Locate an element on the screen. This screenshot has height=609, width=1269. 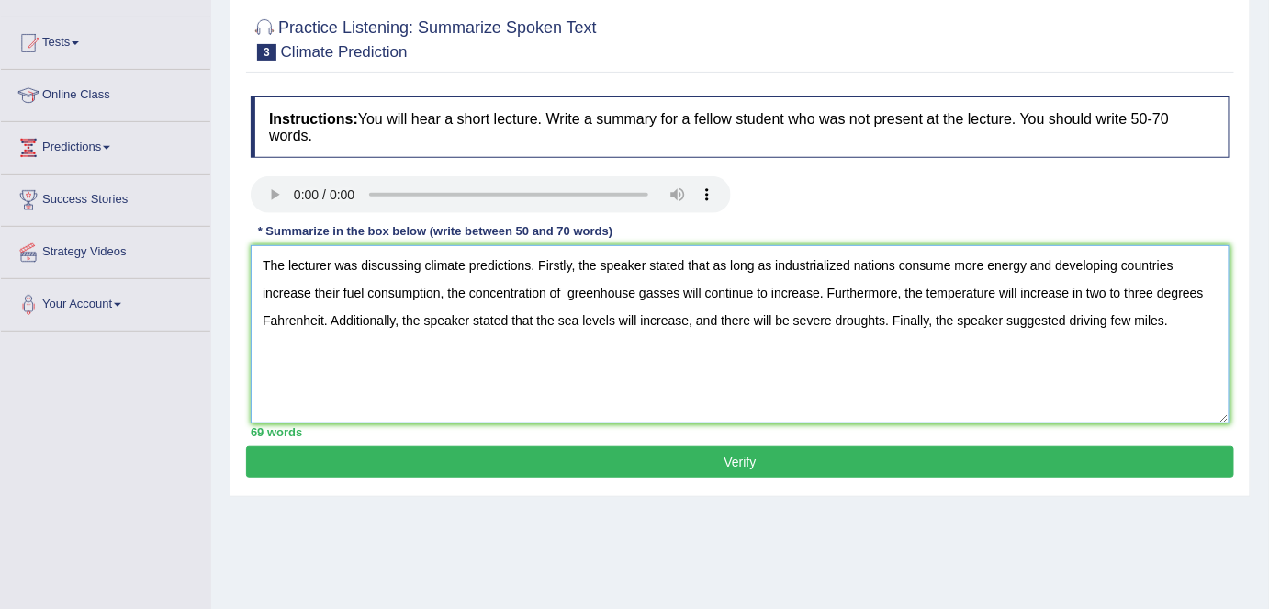
small: Climate Prediction is located at coordinates (344, 51).